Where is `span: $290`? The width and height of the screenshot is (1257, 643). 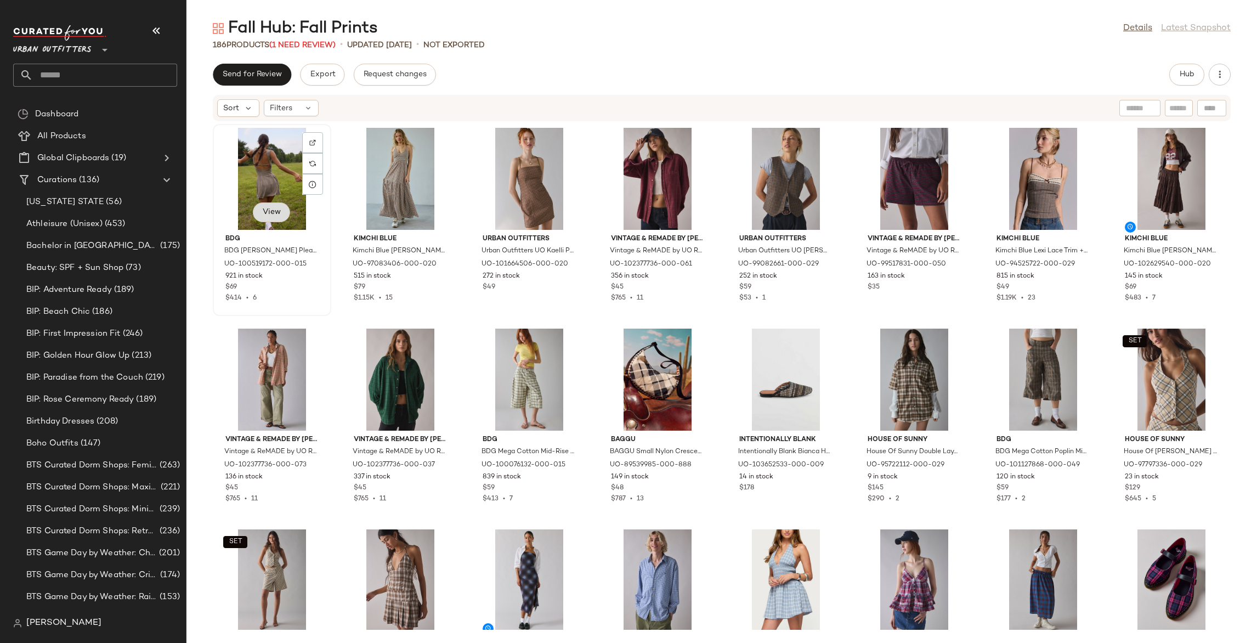
span: $290 is located at coordinates (876, 499).